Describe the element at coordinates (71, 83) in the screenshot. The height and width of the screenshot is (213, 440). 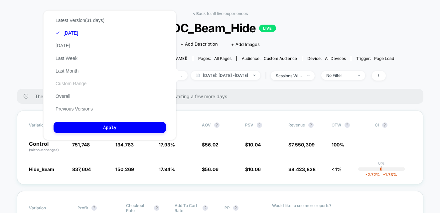
I see `button: Custom Range` at that location.